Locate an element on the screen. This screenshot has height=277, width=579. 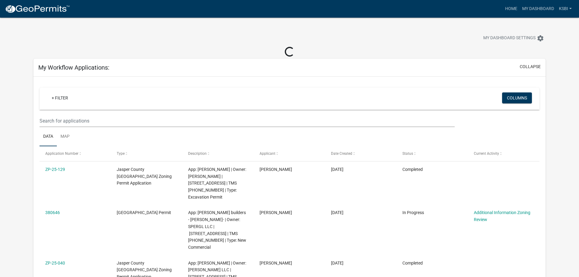
datatable-header-cell: Date Created is located at coordinates (361, 153).